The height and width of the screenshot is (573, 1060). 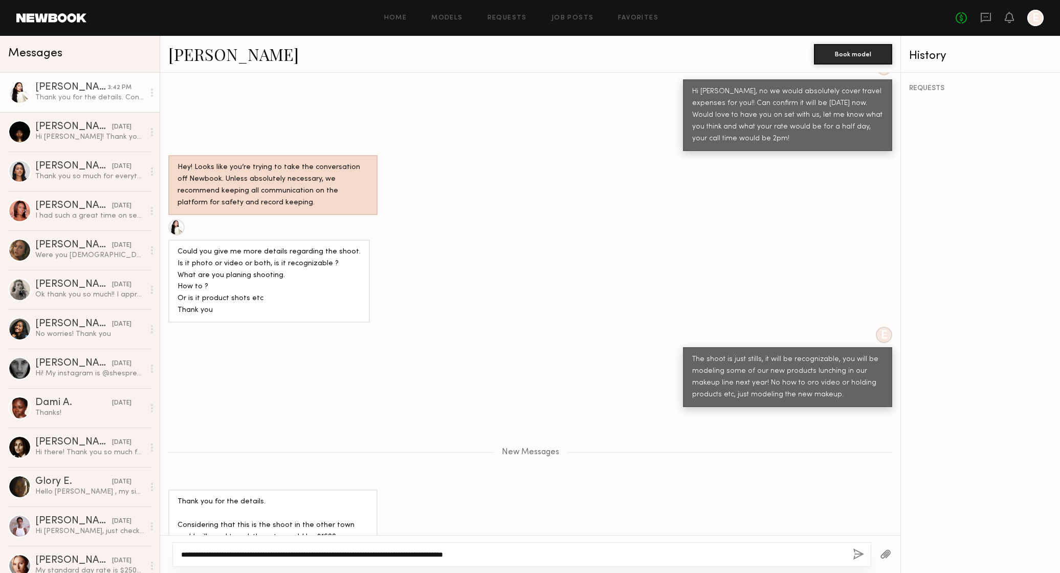 What do you see at coordinates (90, 294) in the screenshot?
I see `div: Ok thank you so much!! I appreciate it :) also if you're ever working for a client that wants to ...` at bounding box center [90, 294].